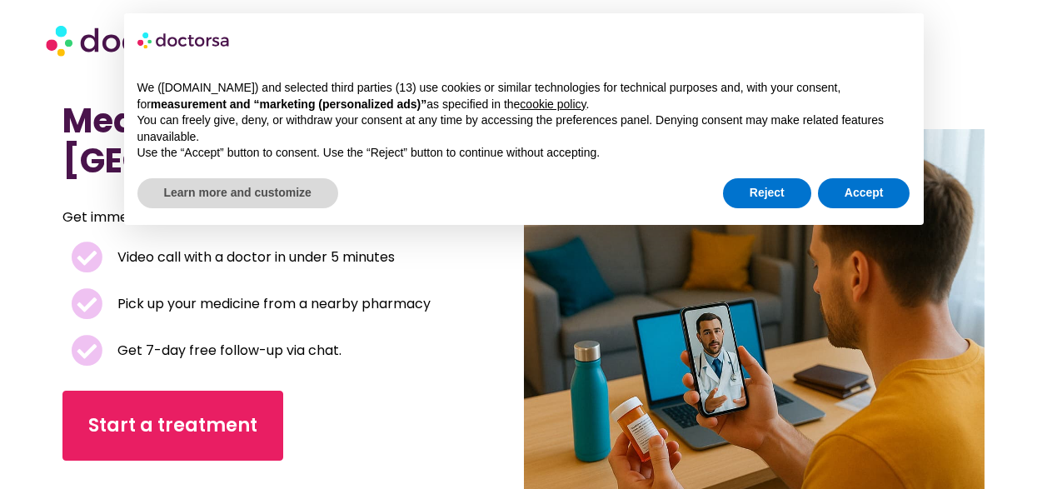  Describe the element at coordinates (552, 104) in the screenshot. I see `a: cookie policy` at that location.